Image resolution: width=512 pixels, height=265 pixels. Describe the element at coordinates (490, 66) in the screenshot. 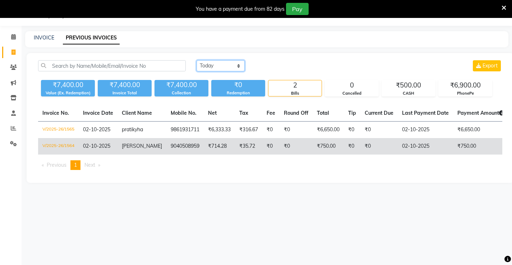

I see `span: Export` at that location.